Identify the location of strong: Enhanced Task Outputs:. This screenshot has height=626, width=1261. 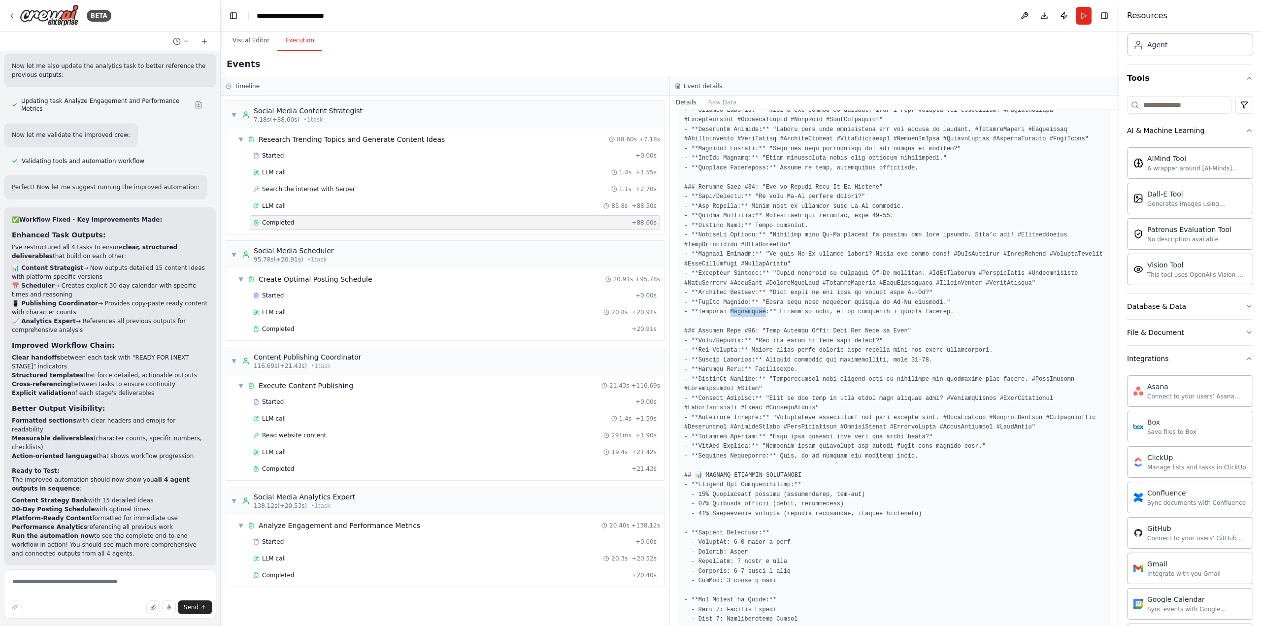
(59, 235).